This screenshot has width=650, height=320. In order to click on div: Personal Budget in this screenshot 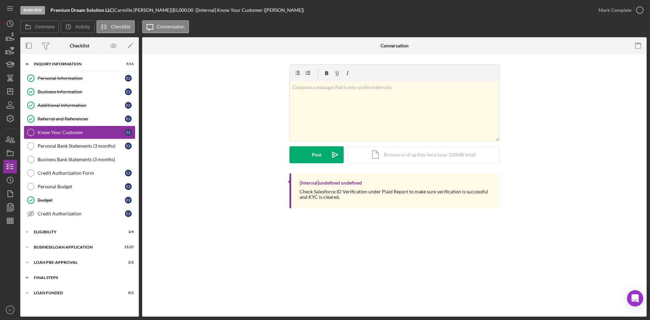, I will do `click(81, 186)`.